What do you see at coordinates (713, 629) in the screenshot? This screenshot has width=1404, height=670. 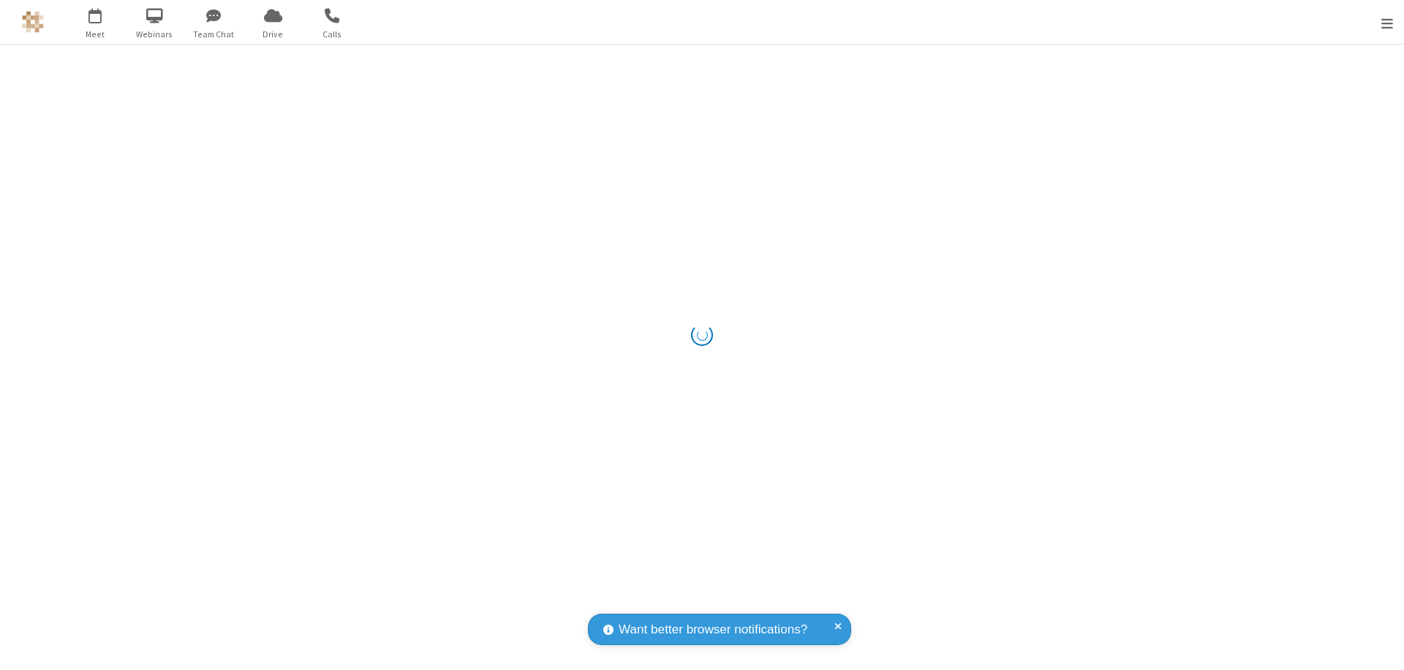 I see `span: Want better browser notifications?` at bounding box center [713, 629].